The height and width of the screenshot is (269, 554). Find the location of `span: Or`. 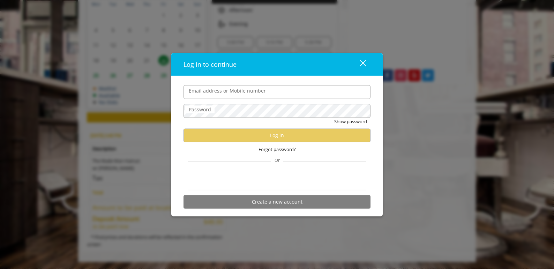

span: Or is located at coordinates (277, 160).